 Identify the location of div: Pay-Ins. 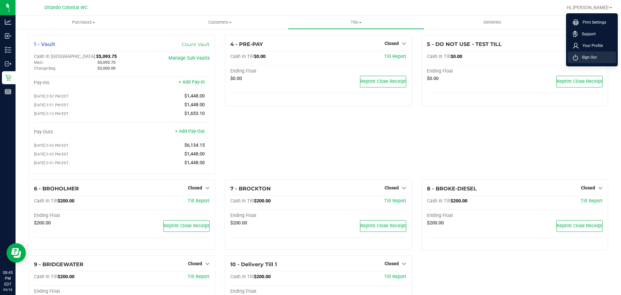
(78, 83).